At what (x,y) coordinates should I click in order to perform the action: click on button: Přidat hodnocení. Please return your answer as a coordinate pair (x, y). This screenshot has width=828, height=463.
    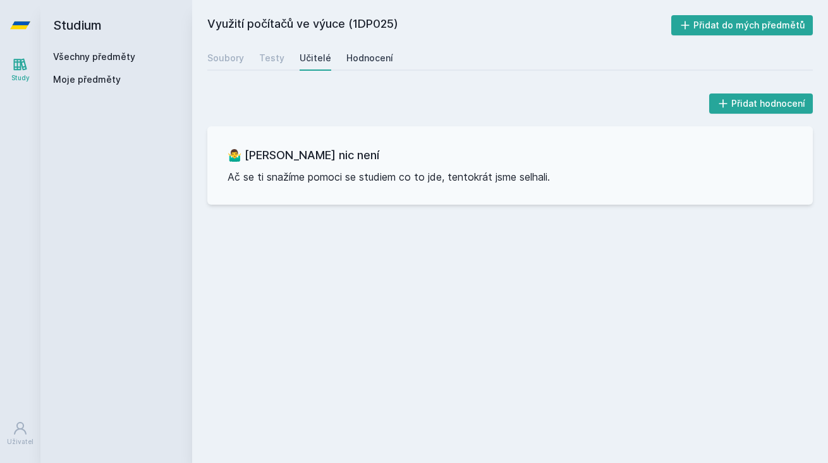
    Looking at the image, I should click on (761, 104).